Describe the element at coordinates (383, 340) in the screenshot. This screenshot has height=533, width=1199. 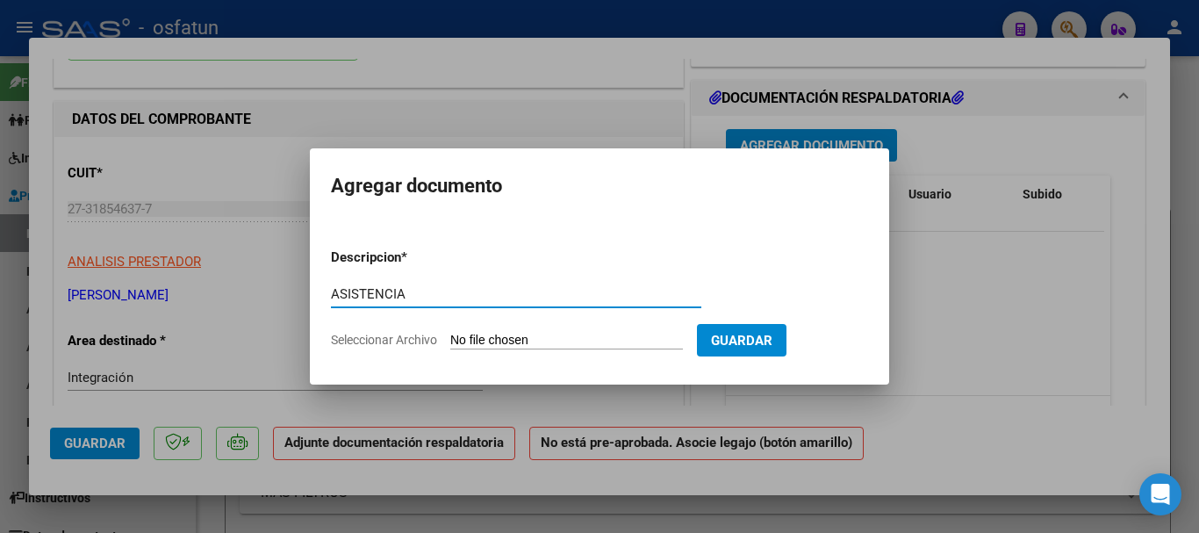
I see `span: Seleccionar Archivo` at that location.